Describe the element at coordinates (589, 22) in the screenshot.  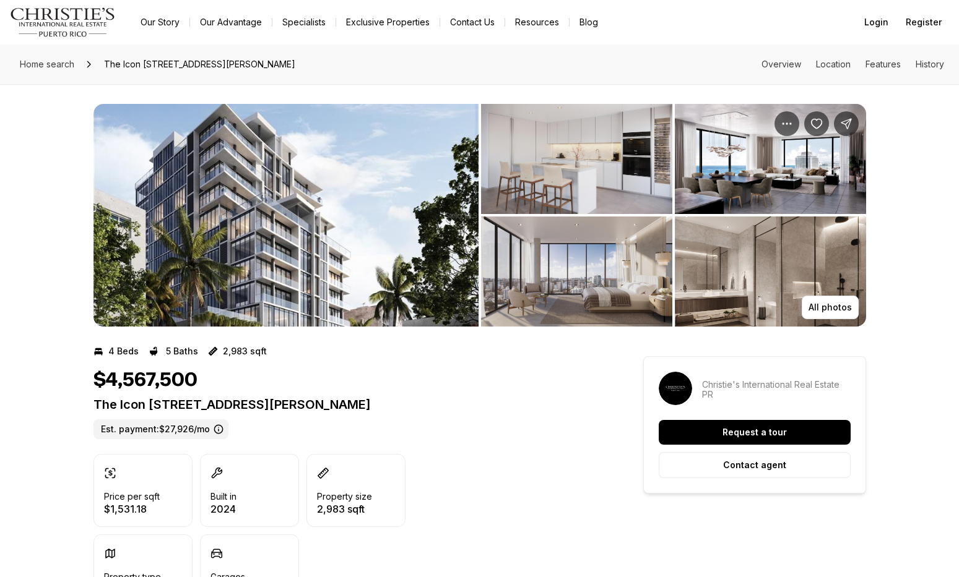
I see `a: Blog` at that location.